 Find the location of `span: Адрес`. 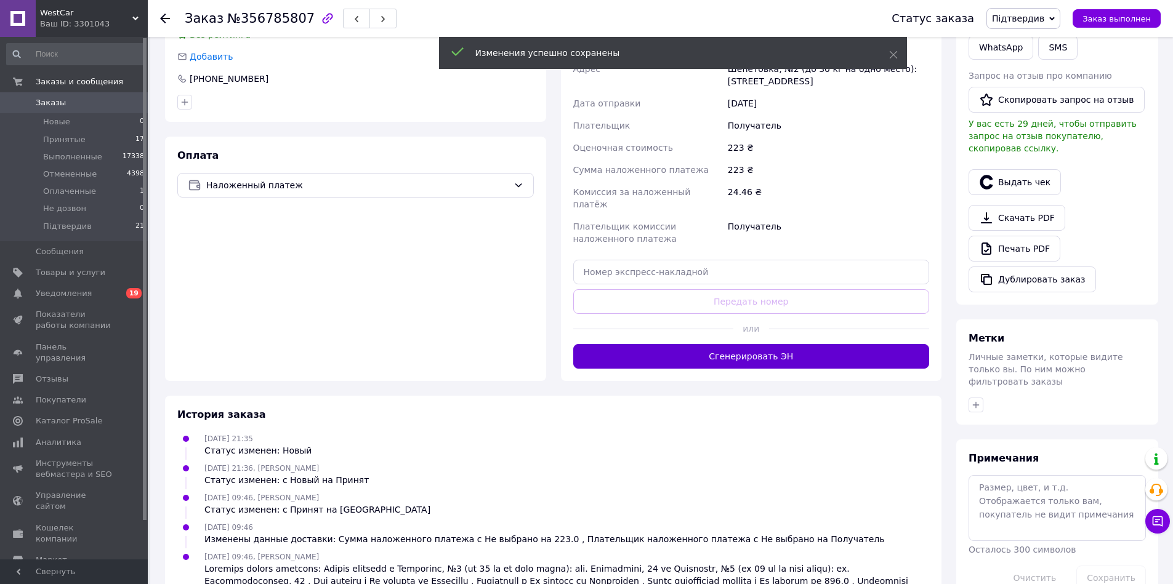

span: Адрес is located at coordinates (587, 69).